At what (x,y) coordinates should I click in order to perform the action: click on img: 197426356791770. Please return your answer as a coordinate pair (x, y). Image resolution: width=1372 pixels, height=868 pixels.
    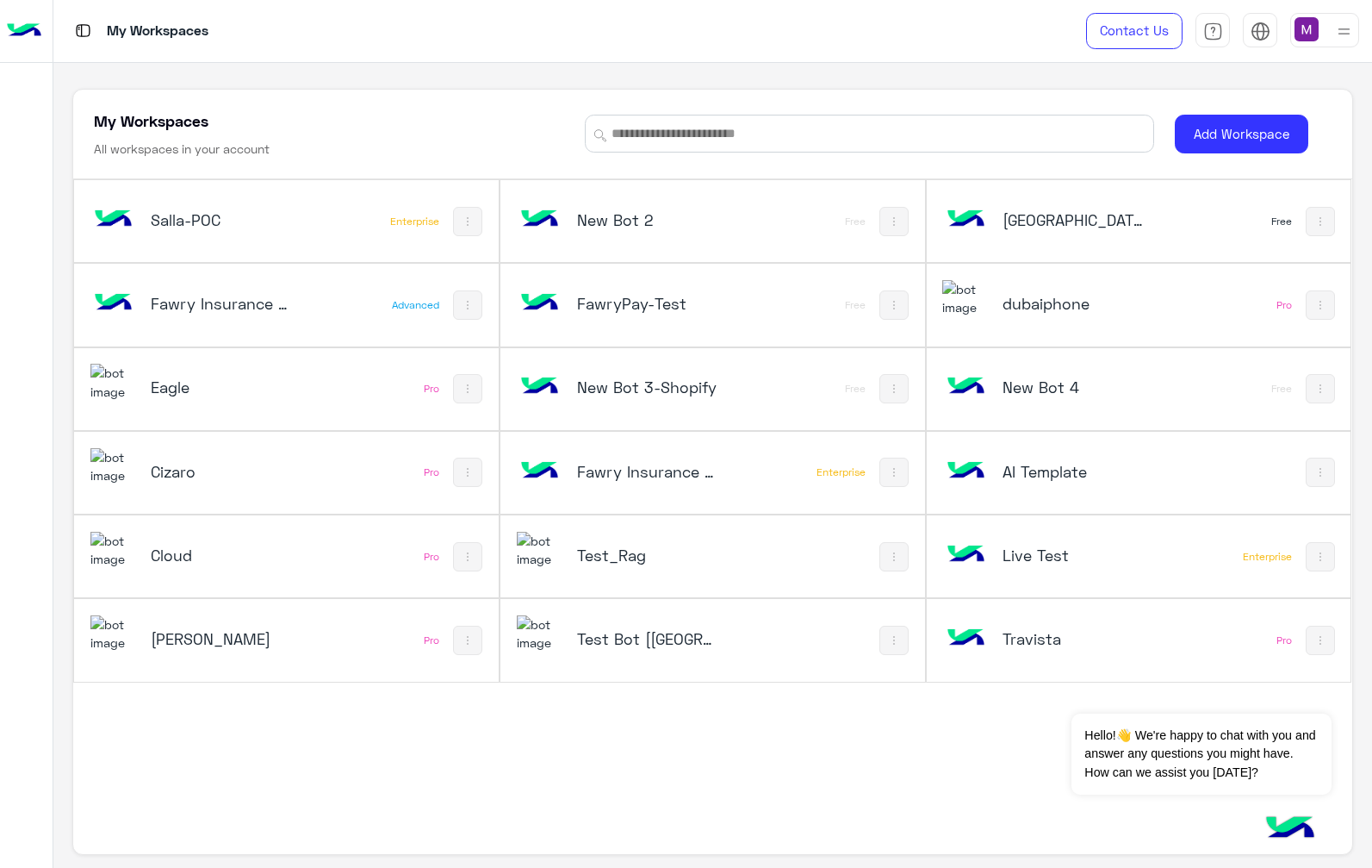
    Looking at the image, I should click on (540, 633).